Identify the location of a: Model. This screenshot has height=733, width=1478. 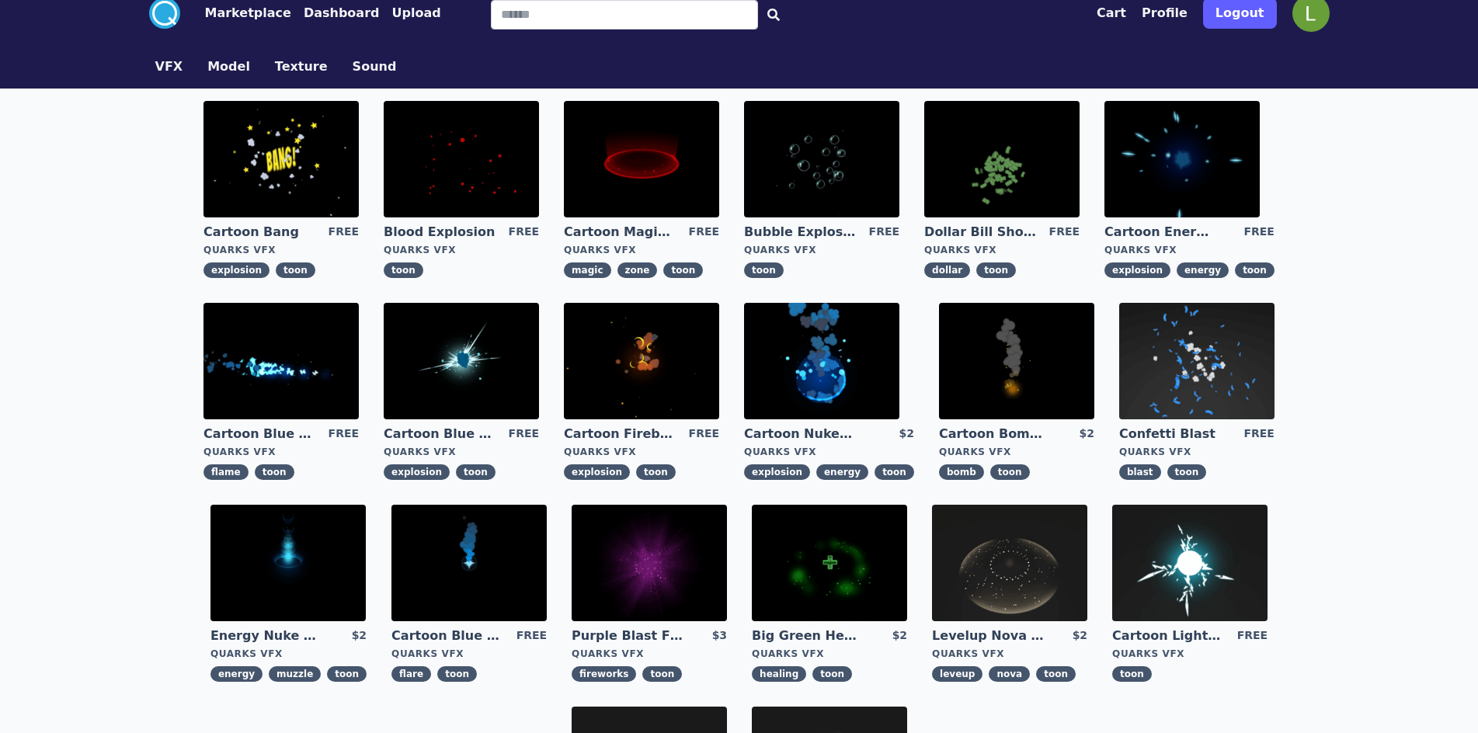
(228, 67).